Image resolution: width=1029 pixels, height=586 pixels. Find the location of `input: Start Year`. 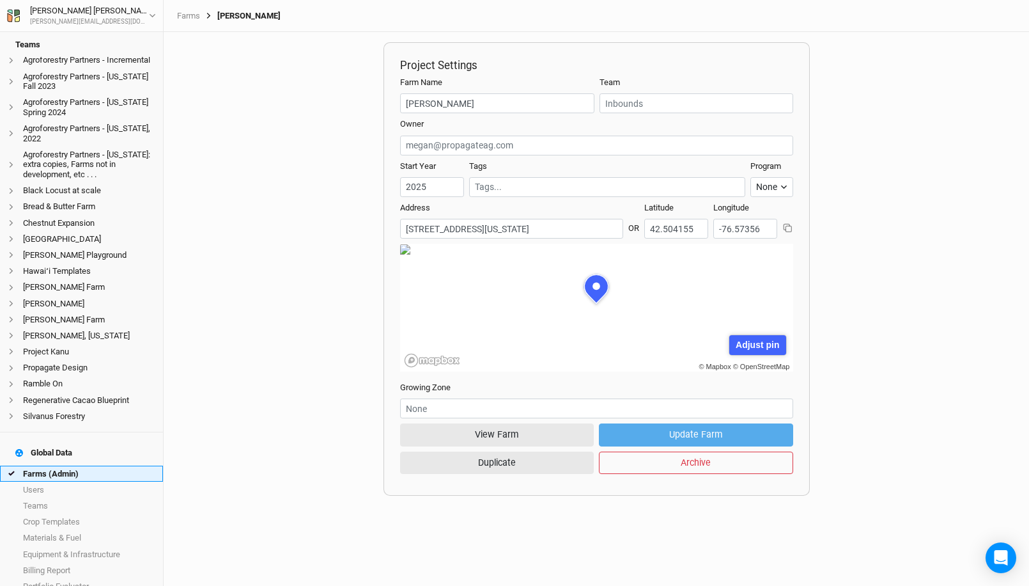

input: Start Year is located at coordinates (432, 187).